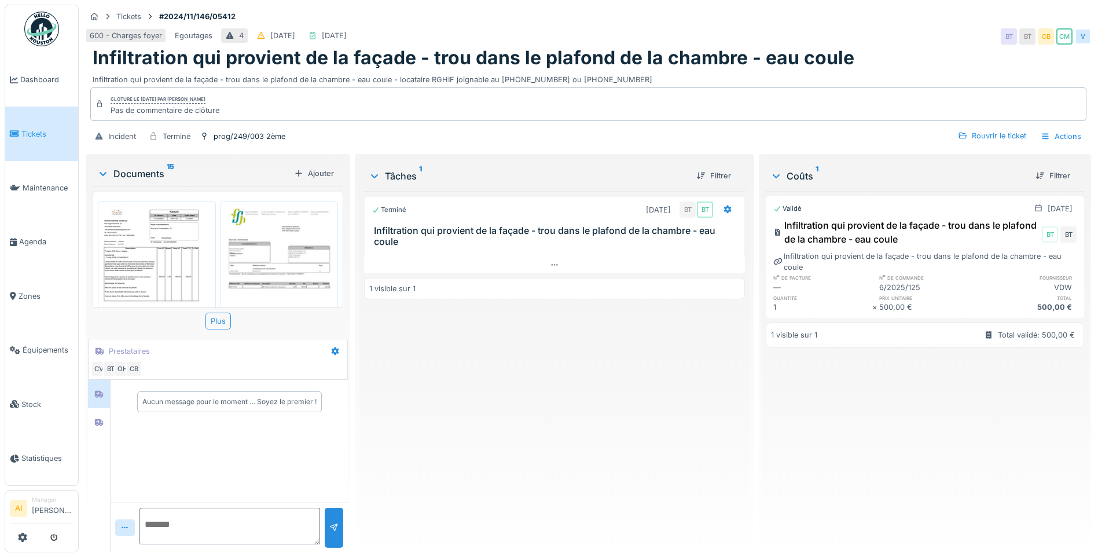  I want to click on h6: n° de commande, so click(929, 277).